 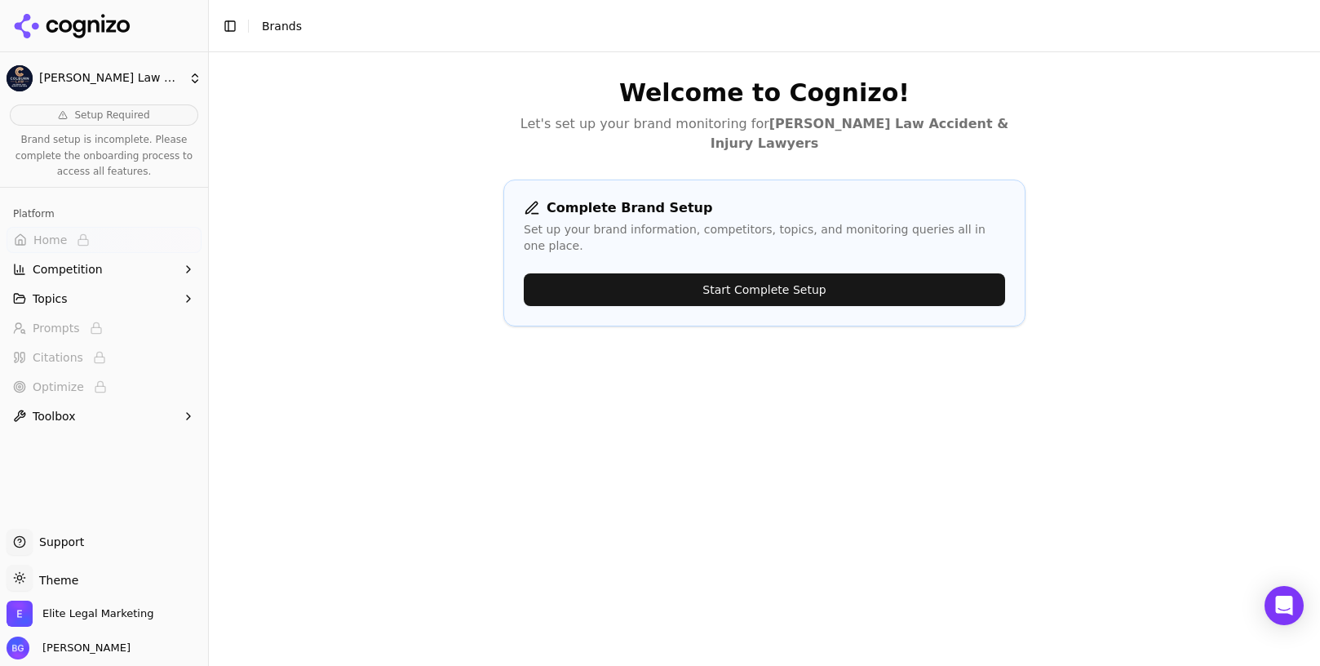 What do you see at coordinates (112, 115) in the screenshot?
I see `span: Setup Required` at bounding box center [112, 115].